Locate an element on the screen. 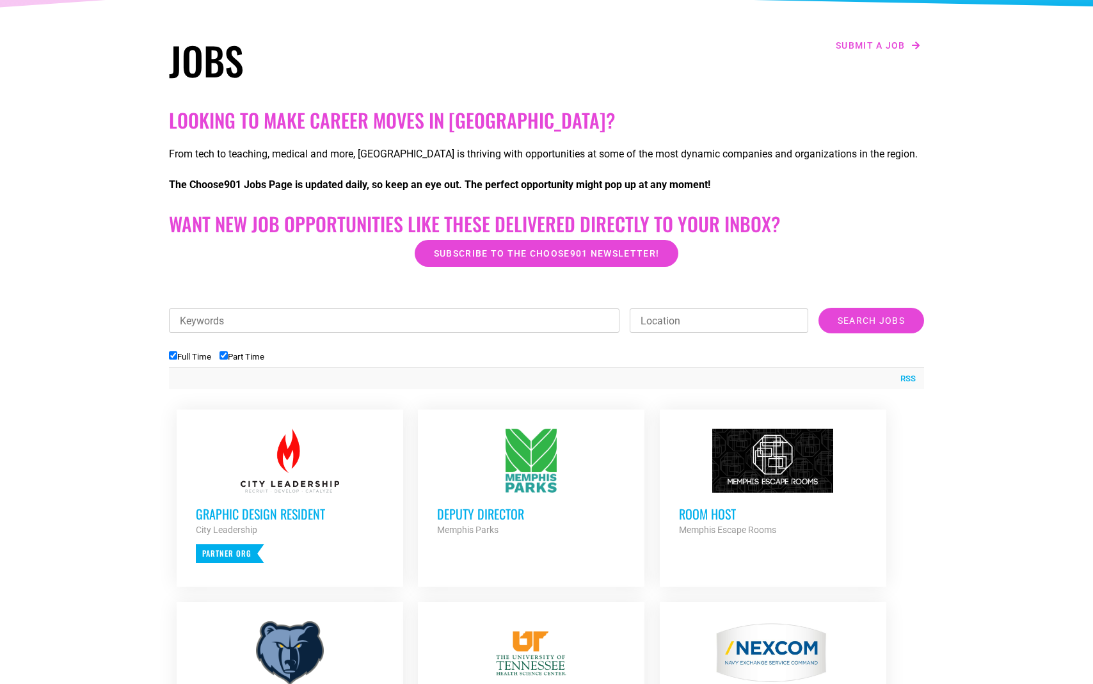  label: Full Time is located at coordinates (190, 356).